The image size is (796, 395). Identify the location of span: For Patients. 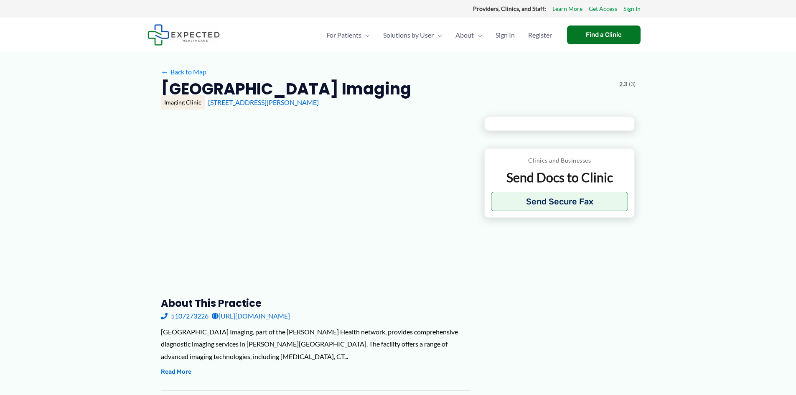
(344, 35).